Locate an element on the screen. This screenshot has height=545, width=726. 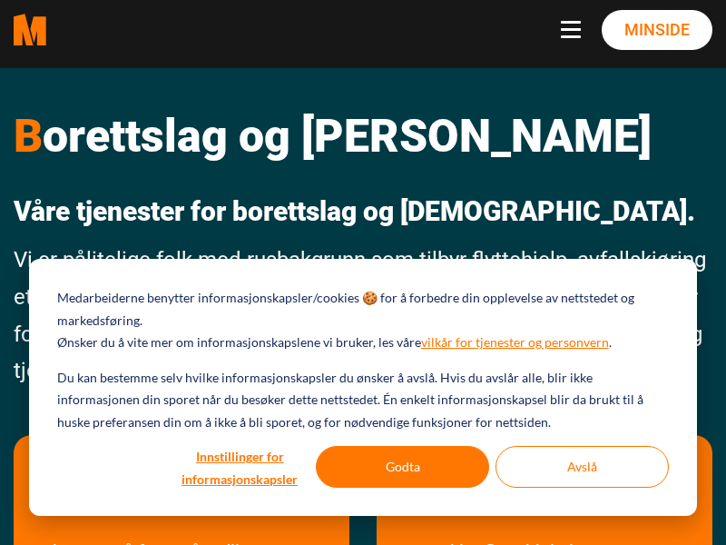
span: B is located at coordinates (28, 136).